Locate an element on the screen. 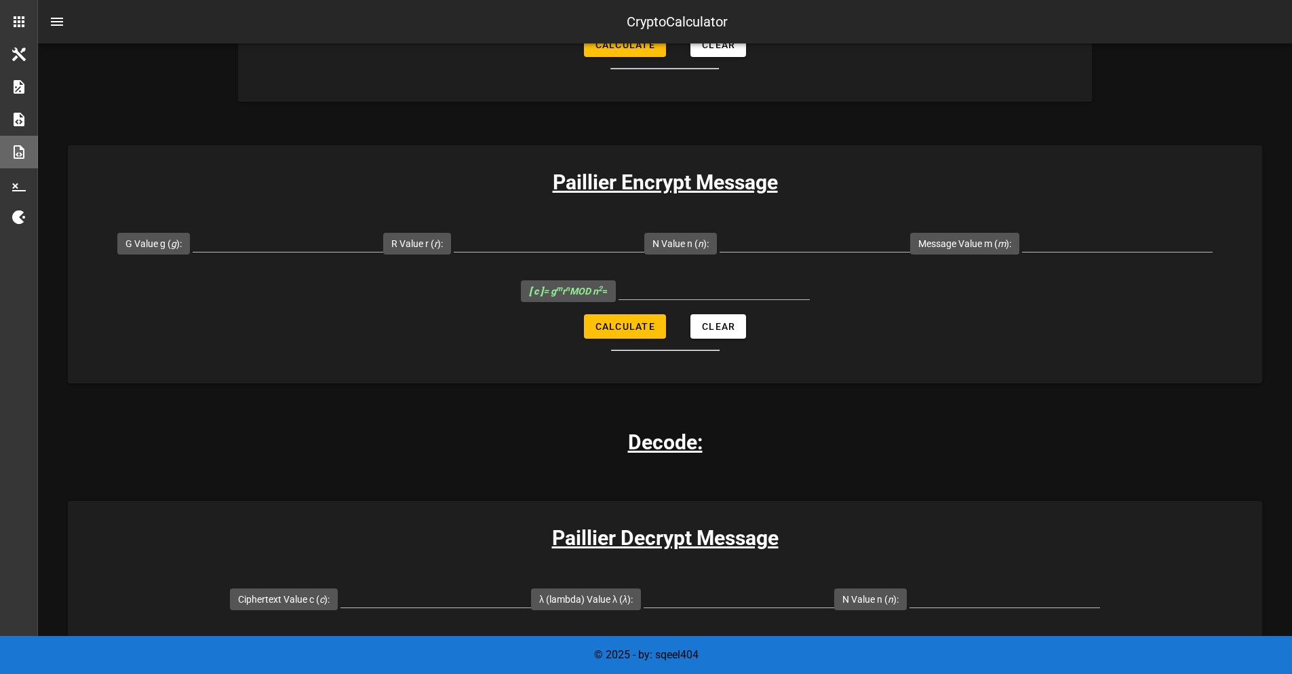  i: g is located at coordinates (174, 244).